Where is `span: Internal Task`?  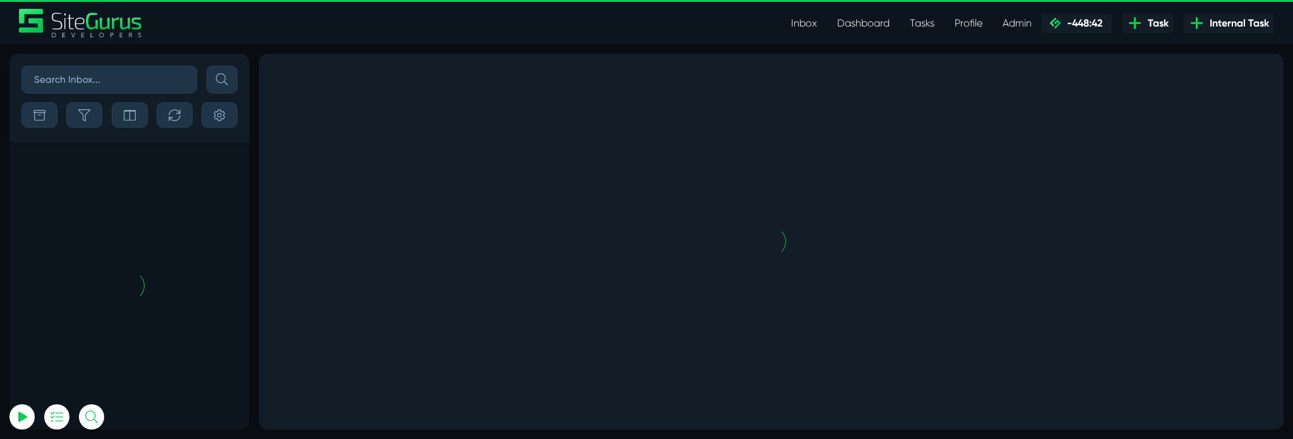 span: Internal Task is located at coordinates (1237, 23).